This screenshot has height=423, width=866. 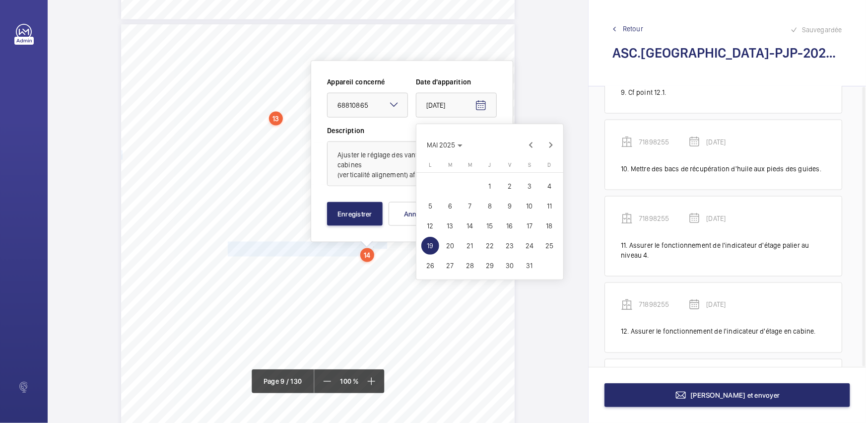 I want to click on button: 22 mai 2025, so click(x=490, y=246).